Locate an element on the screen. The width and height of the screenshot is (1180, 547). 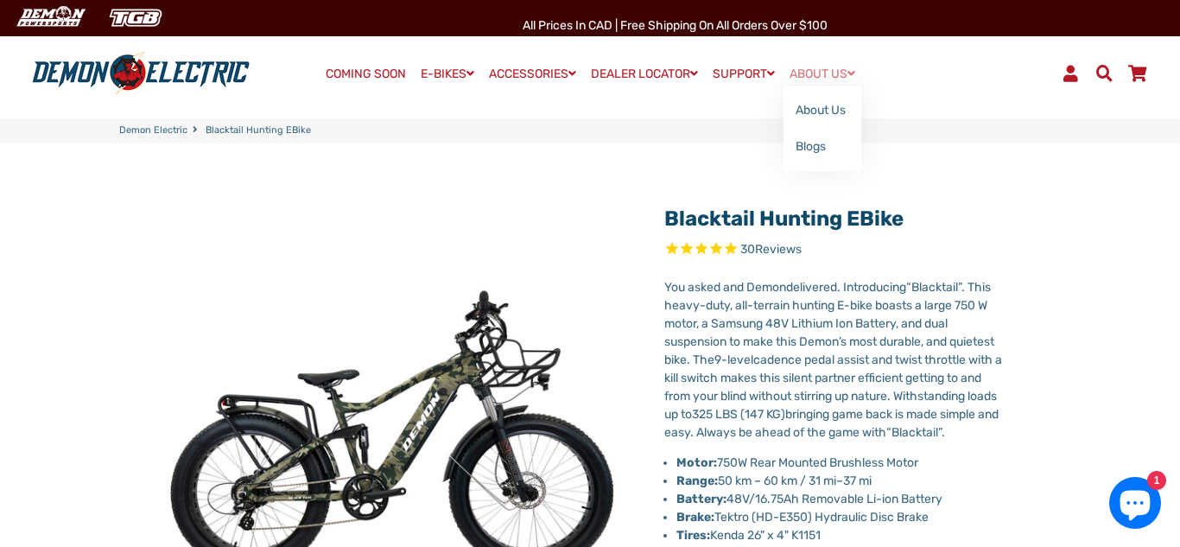
a: COMING SOON is located at coordinates (365, 74).